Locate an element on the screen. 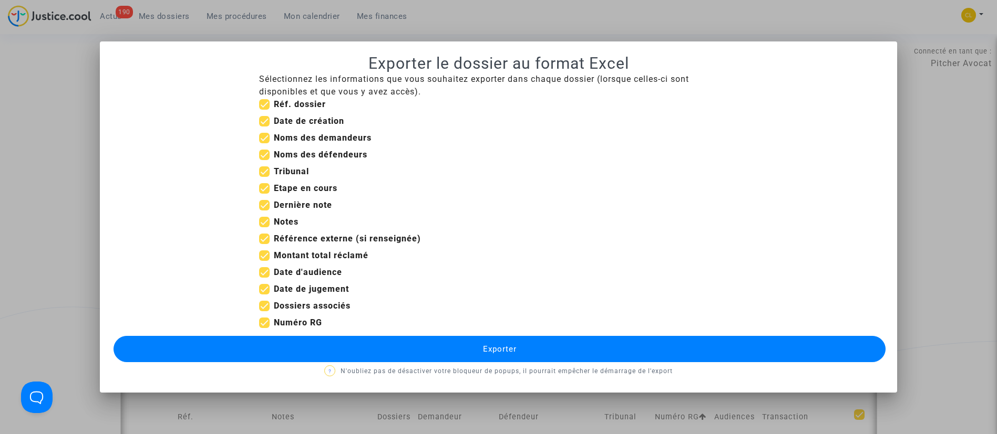 Image resolution: width=997 pixels, height=434 pixels. b: Date de jugement is located at coordinates (311, 289).